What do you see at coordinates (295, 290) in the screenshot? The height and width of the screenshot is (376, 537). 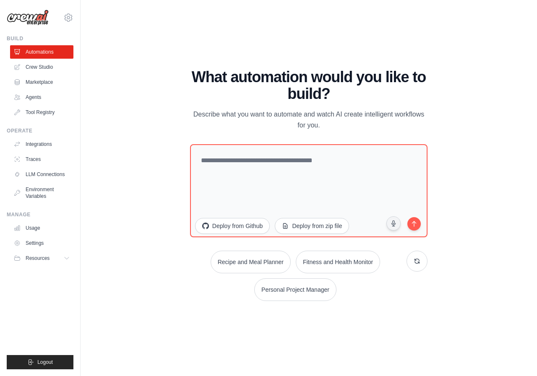 I see `button: Personal Project Manager` at bounding box center [295, 290].